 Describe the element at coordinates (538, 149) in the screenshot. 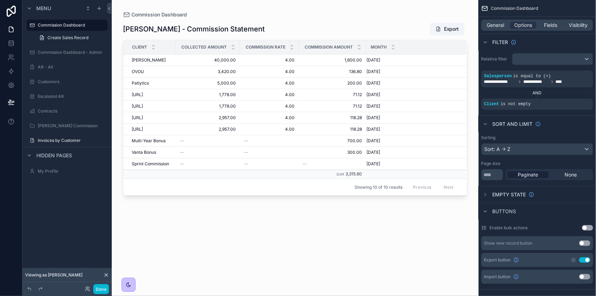

I see `div: Sort: A -> Z` at that location.